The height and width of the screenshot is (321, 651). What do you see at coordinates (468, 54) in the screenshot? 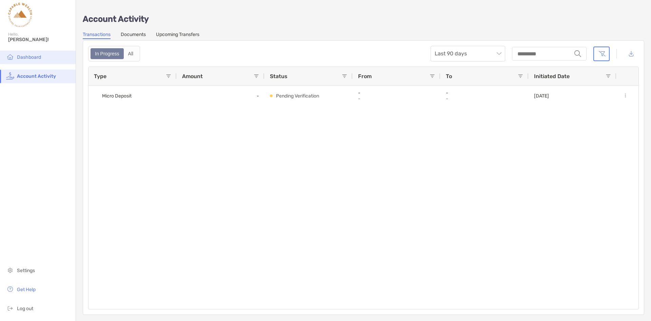
I see `span: Last 90 days` at bounding box center [468, 54].